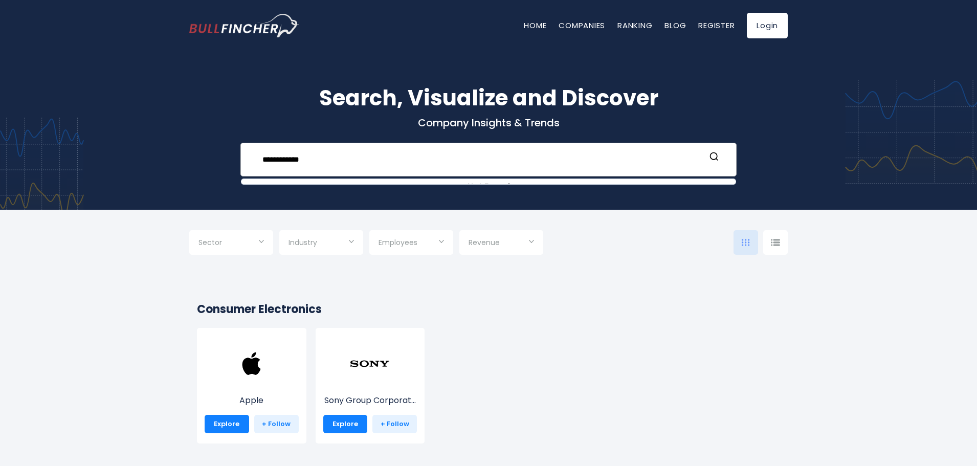 The height and width of the screenshot is (466, 977). Describe the element at coordinates (714, 158) in the screenshot. I see `button: Search` at that location.